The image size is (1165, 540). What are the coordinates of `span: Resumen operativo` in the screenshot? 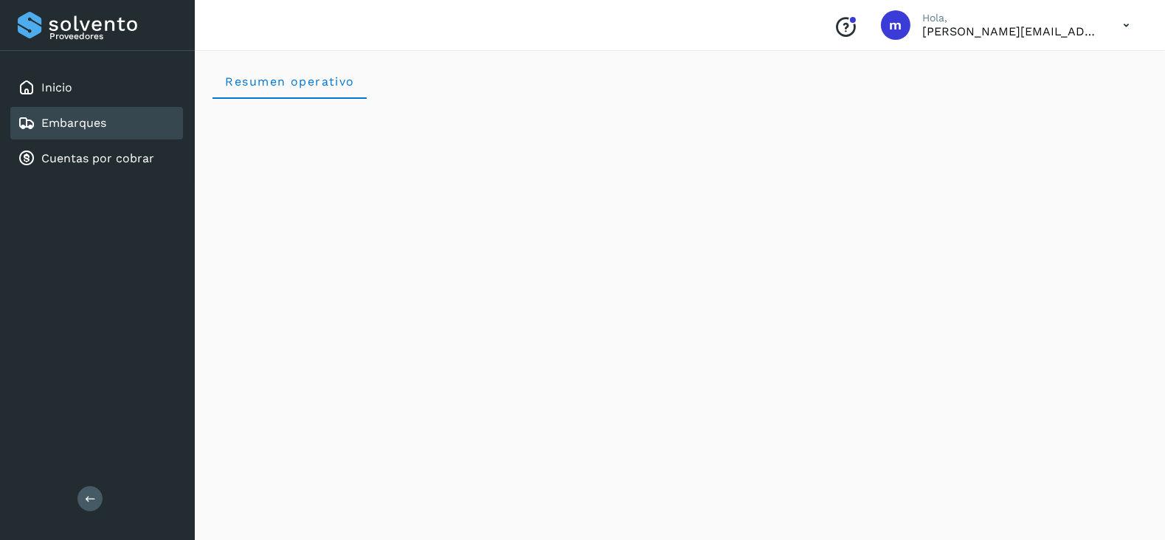 It's located at (289, 81).